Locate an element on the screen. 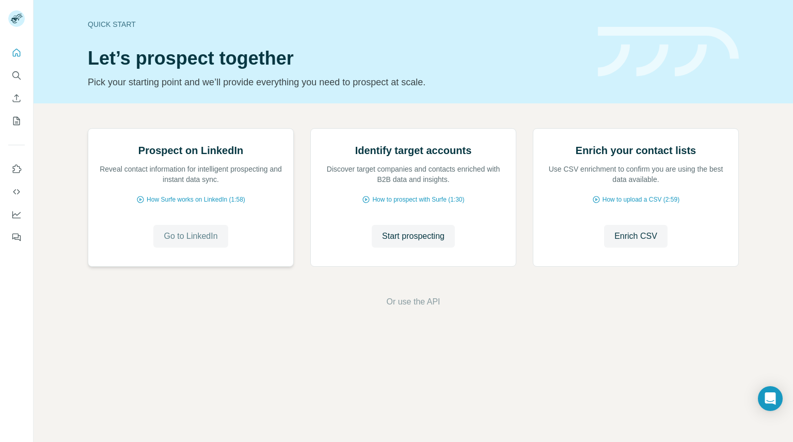 The height and width of the screenshot is (442, 793). p: Pick your starting point and we’ll provide everything you need to prospect at scale. is located at coordinates (337, 82).